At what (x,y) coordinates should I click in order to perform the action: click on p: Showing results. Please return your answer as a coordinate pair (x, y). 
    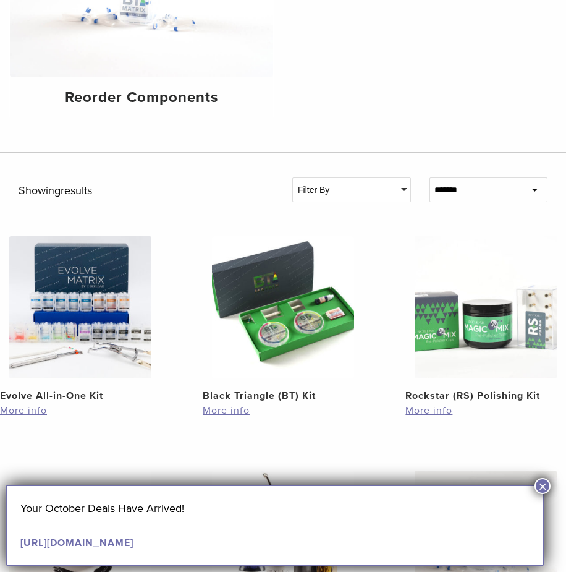
    Looking at the image, I should click on (146, 191).